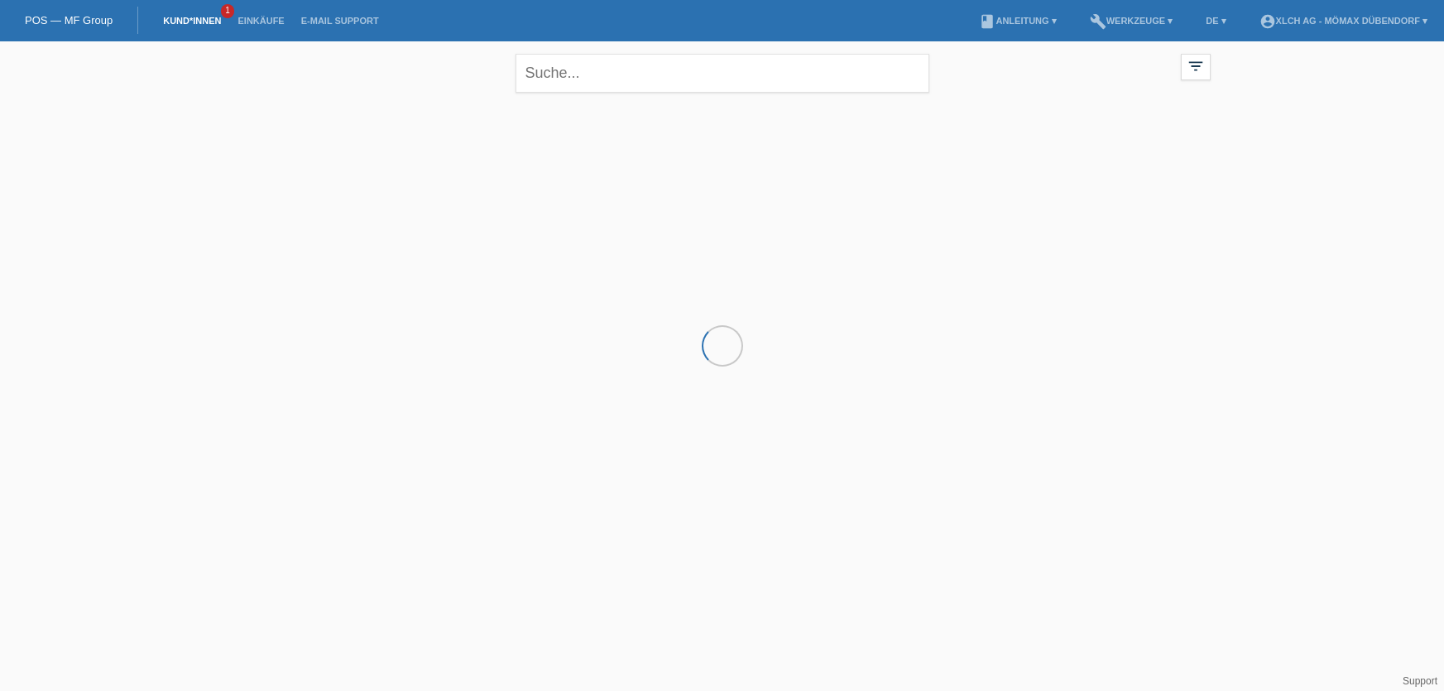 This screenshot has height=691, width=1444. Describe the element at coordinates (1420, 681) in the screenshot. I see `a: Support` at that location.